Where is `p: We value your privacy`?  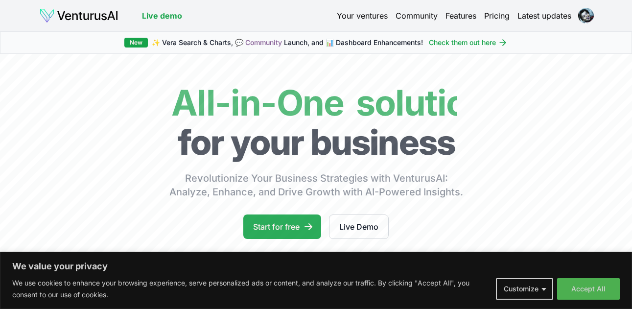 p: We value your privacy is located at coordinates (316, 266).